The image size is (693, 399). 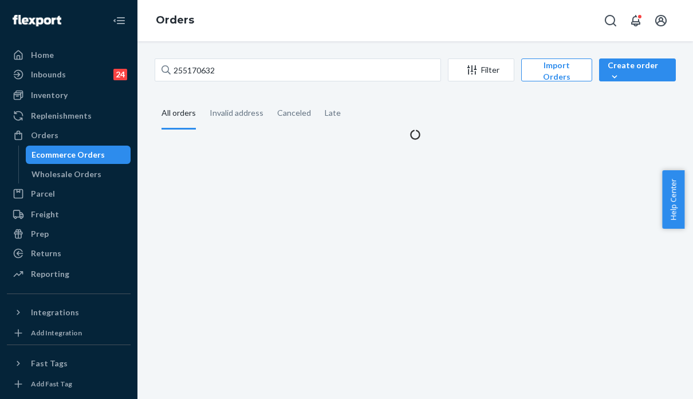 I want to click on a: Add Fast Tag, so click(x=69, y=384).